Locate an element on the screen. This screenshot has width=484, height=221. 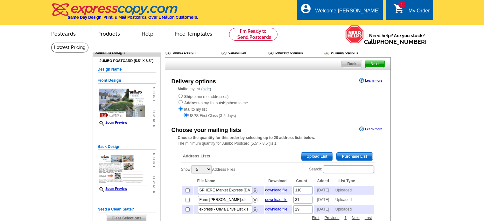
div: Customize is located at coordinates (244, 53).